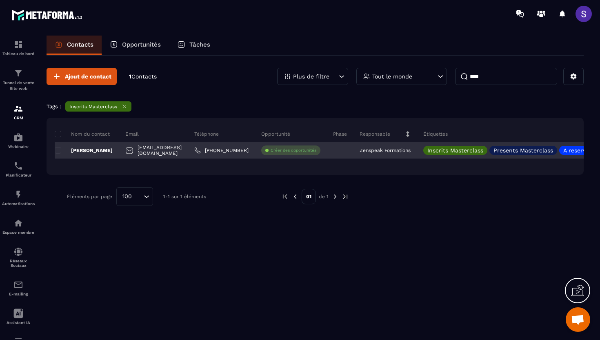  Describe the element at coordinates (18, 288) in the screenshot. I see `a: emailemailE-mailing` at that location.